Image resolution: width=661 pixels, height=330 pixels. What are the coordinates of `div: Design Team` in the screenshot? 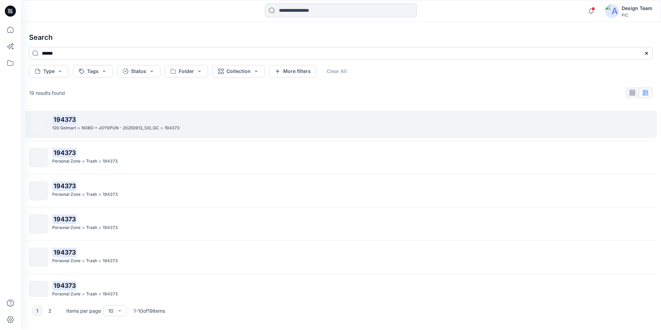 It's located at (637, 8).